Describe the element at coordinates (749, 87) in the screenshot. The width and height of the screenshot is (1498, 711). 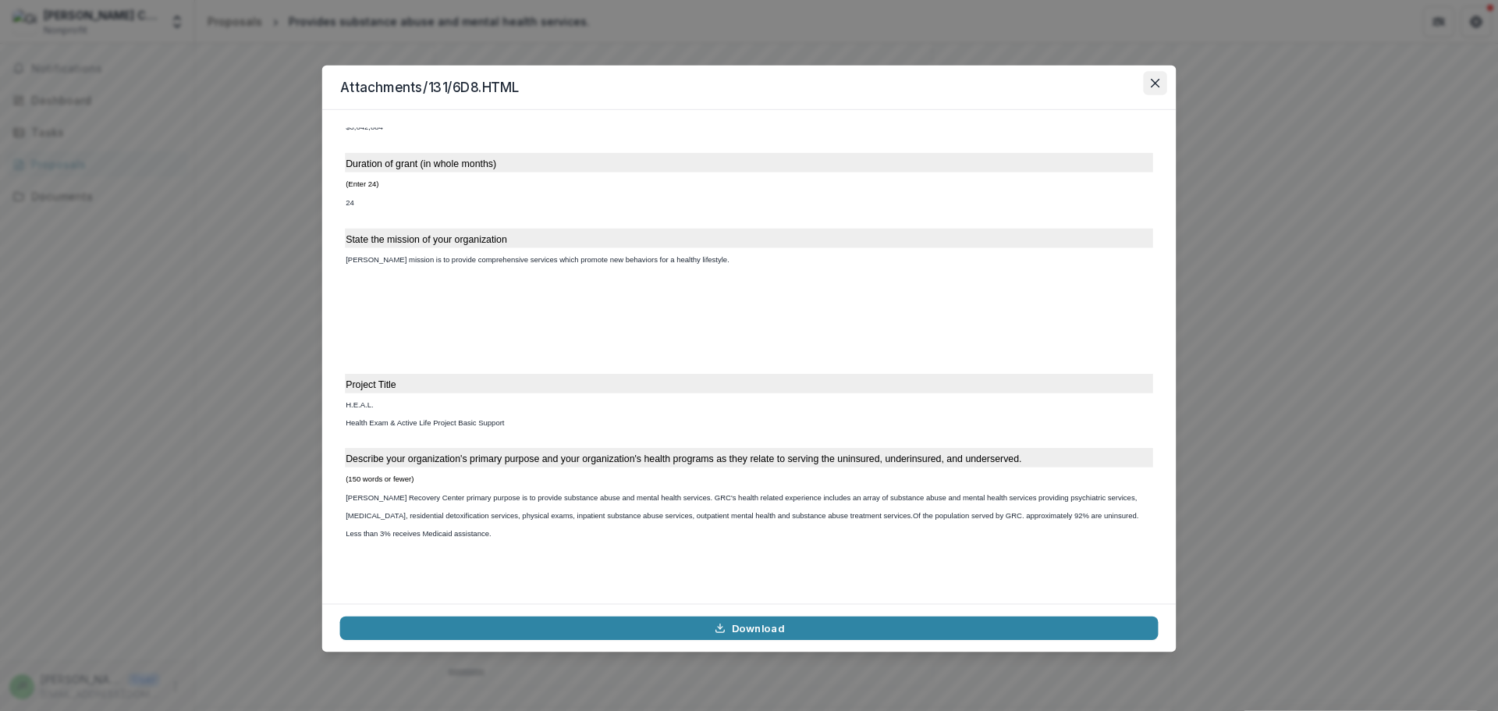
I see `header: Attachments/131/6D8.HTML` at that location.